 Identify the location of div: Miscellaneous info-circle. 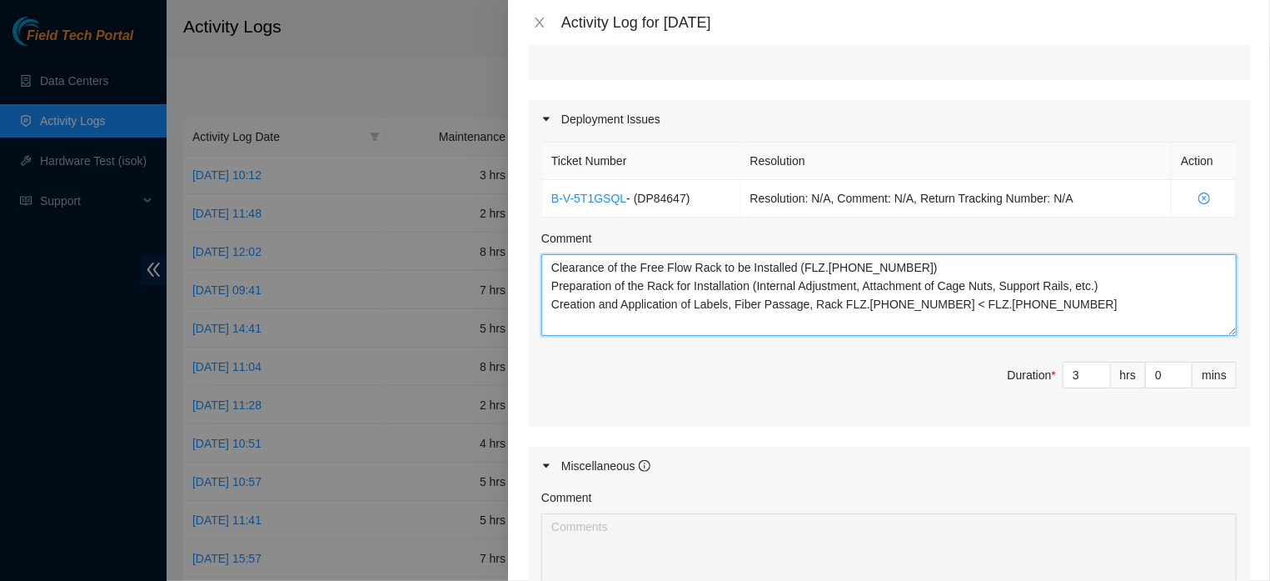
(889, 466).